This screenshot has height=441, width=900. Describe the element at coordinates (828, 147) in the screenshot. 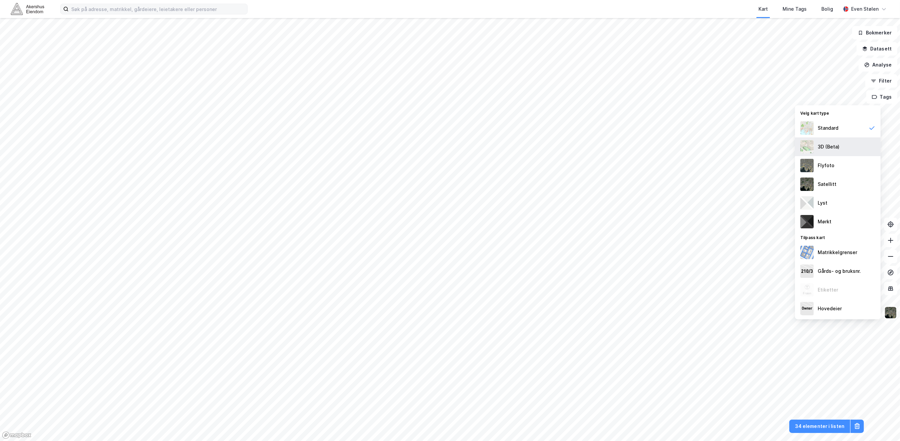

I see `div: 3D (Beta)` at that location.